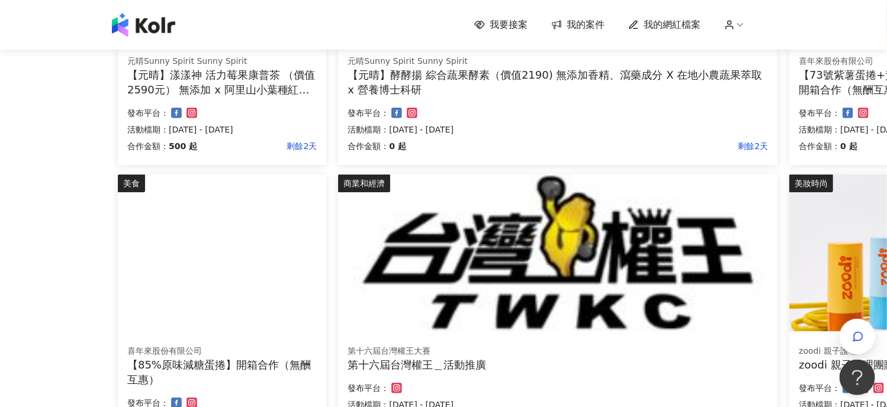 This screenshot has width=887, height=407. I want to click on div: 喜年來股份有限公司, so click(222, 352).